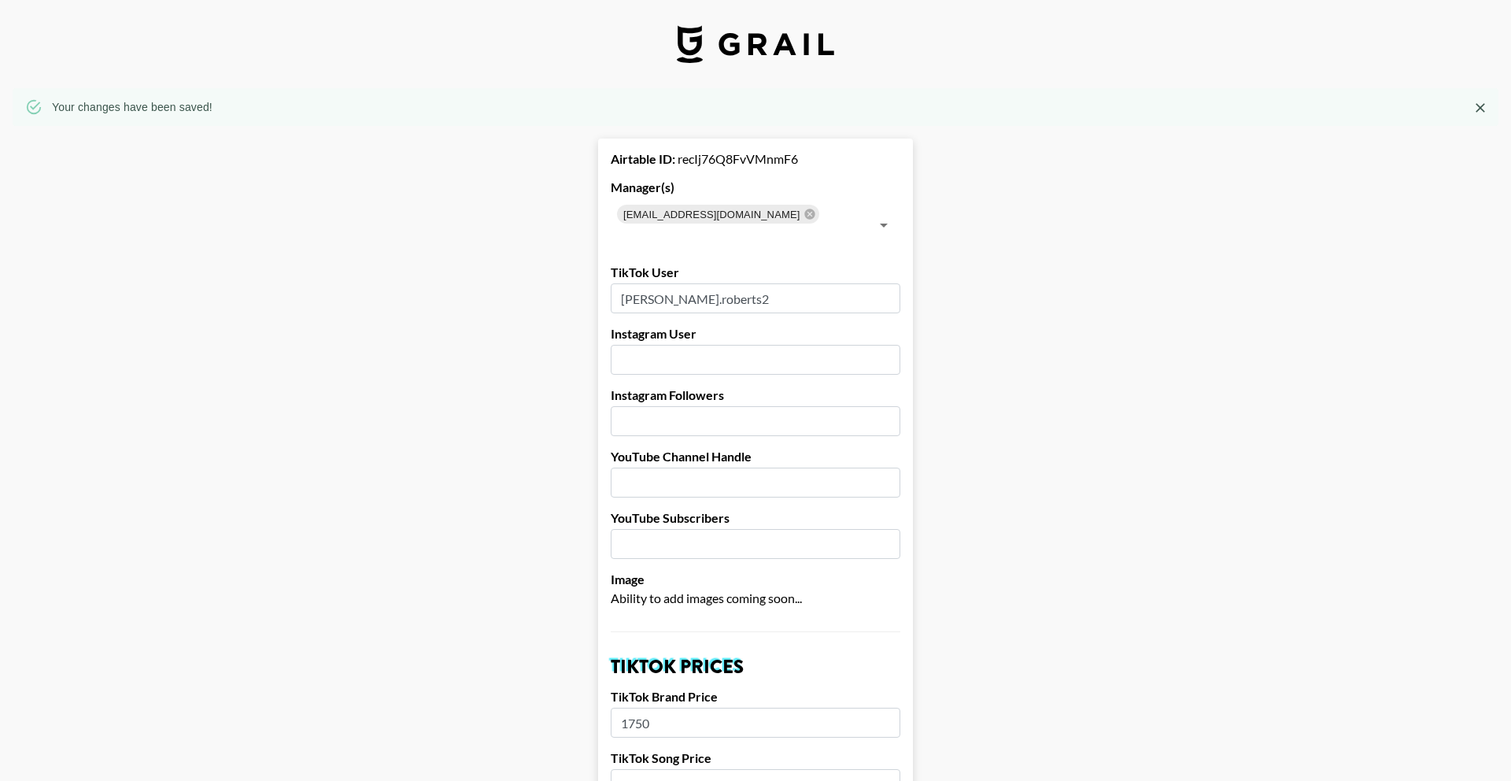  I want to click on label: YouTube Channel Handle, so click(755, 456).